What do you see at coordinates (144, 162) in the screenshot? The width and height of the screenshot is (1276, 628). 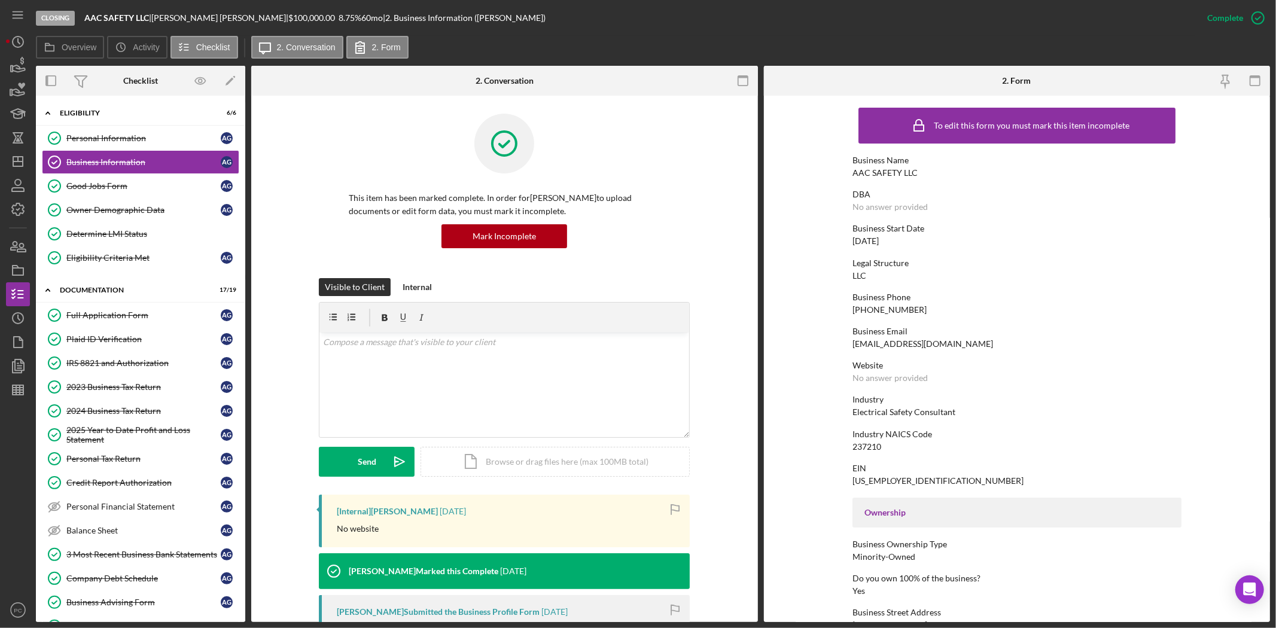 I see `div: Business Information` at bounding box center [144, 162].